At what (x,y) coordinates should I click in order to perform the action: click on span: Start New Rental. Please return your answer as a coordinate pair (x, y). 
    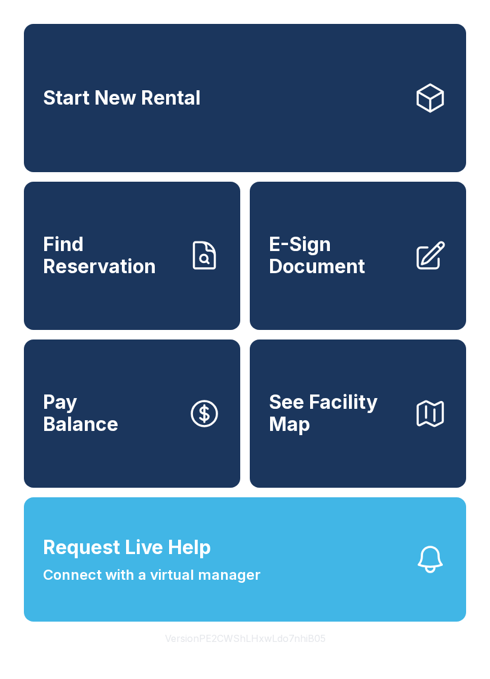
    Looking at the image, I should click on (122, 98).